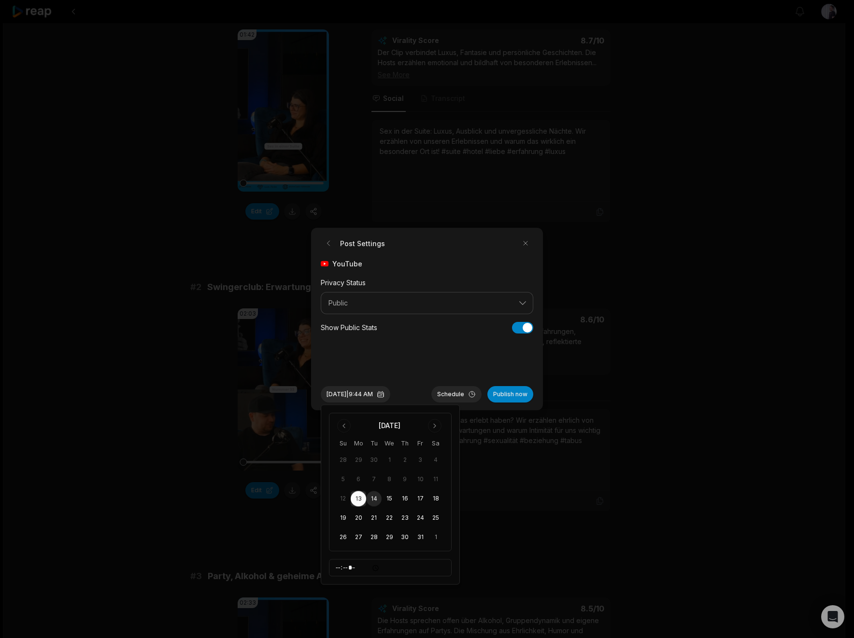 Image resolution: width=854 pixels, height=638 pixels. I want to click on th: Wednesday, so click(389, 443).